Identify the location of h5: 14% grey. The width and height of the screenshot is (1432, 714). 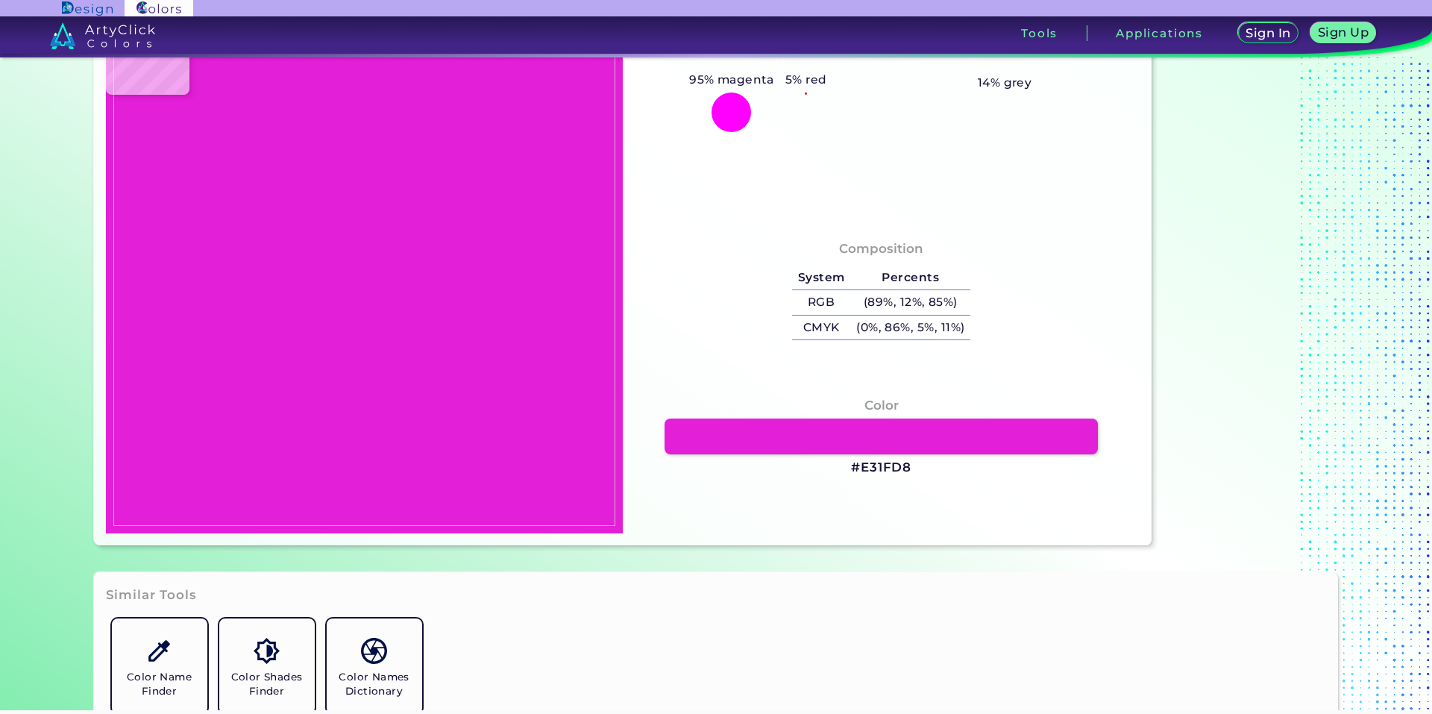
(1005, 83).